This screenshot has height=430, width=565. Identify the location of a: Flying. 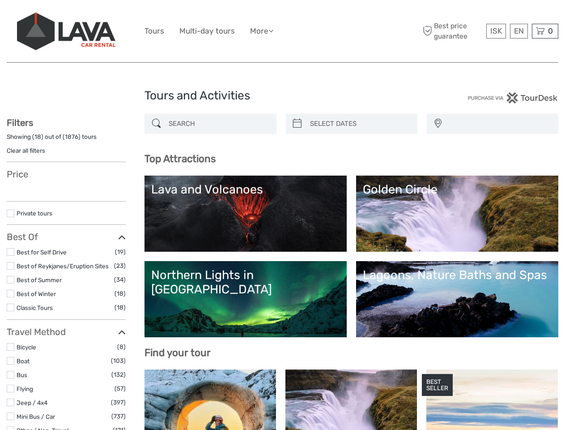
(25, 388).